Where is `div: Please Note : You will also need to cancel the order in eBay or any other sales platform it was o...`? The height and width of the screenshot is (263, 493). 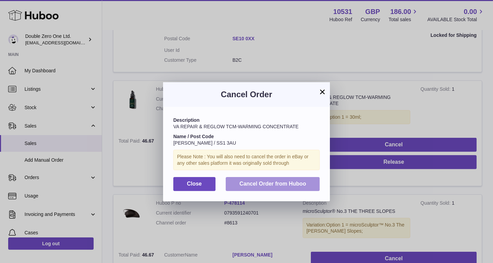
div: Please Note : You will also need to cancel the order in eBay or any other sales platform it was o... is located at coordinates (247, 160).